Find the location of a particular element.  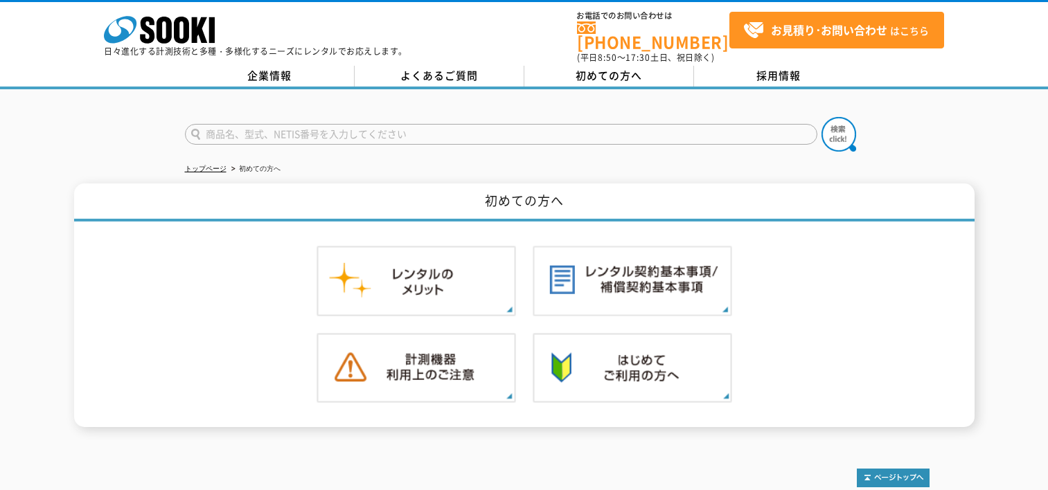

span: はこちら is located at coordinates (836, 30).